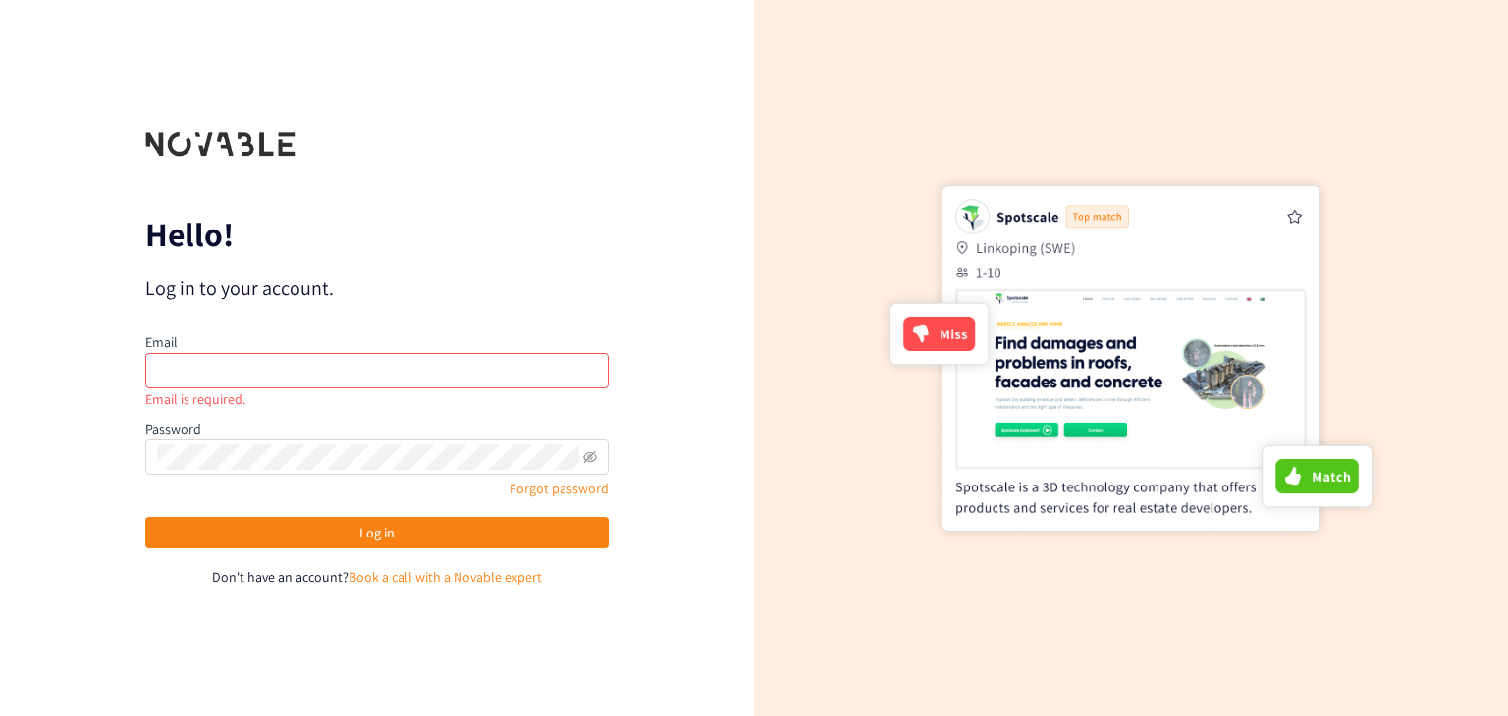 The height and width of the screenshot is (716, 1508). I want to click on span: Don't have an account?, so click(280, 577).